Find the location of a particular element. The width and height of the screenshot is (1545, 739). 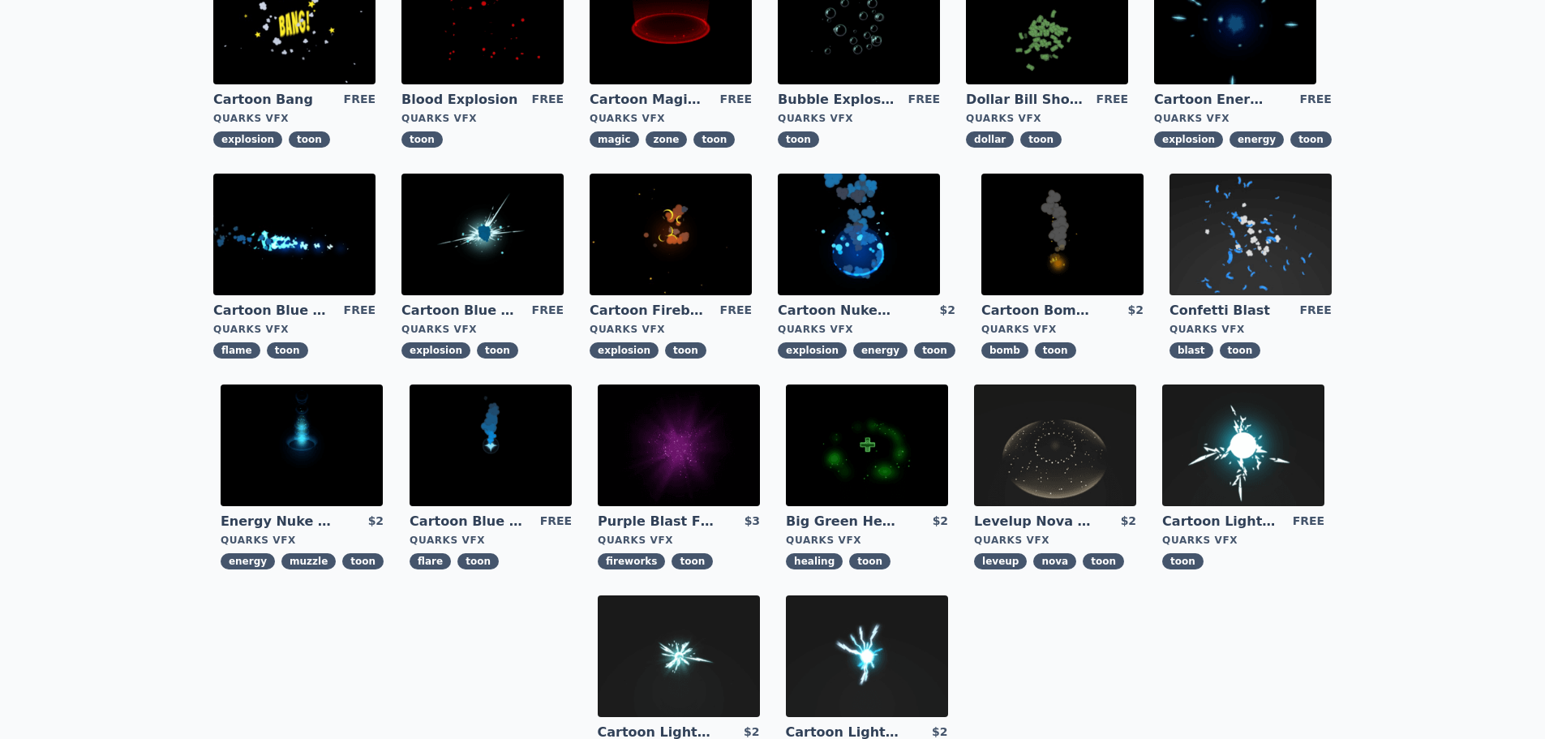

a: Energy Nuke Muzzle Flash is located at coordinates (279, 521).